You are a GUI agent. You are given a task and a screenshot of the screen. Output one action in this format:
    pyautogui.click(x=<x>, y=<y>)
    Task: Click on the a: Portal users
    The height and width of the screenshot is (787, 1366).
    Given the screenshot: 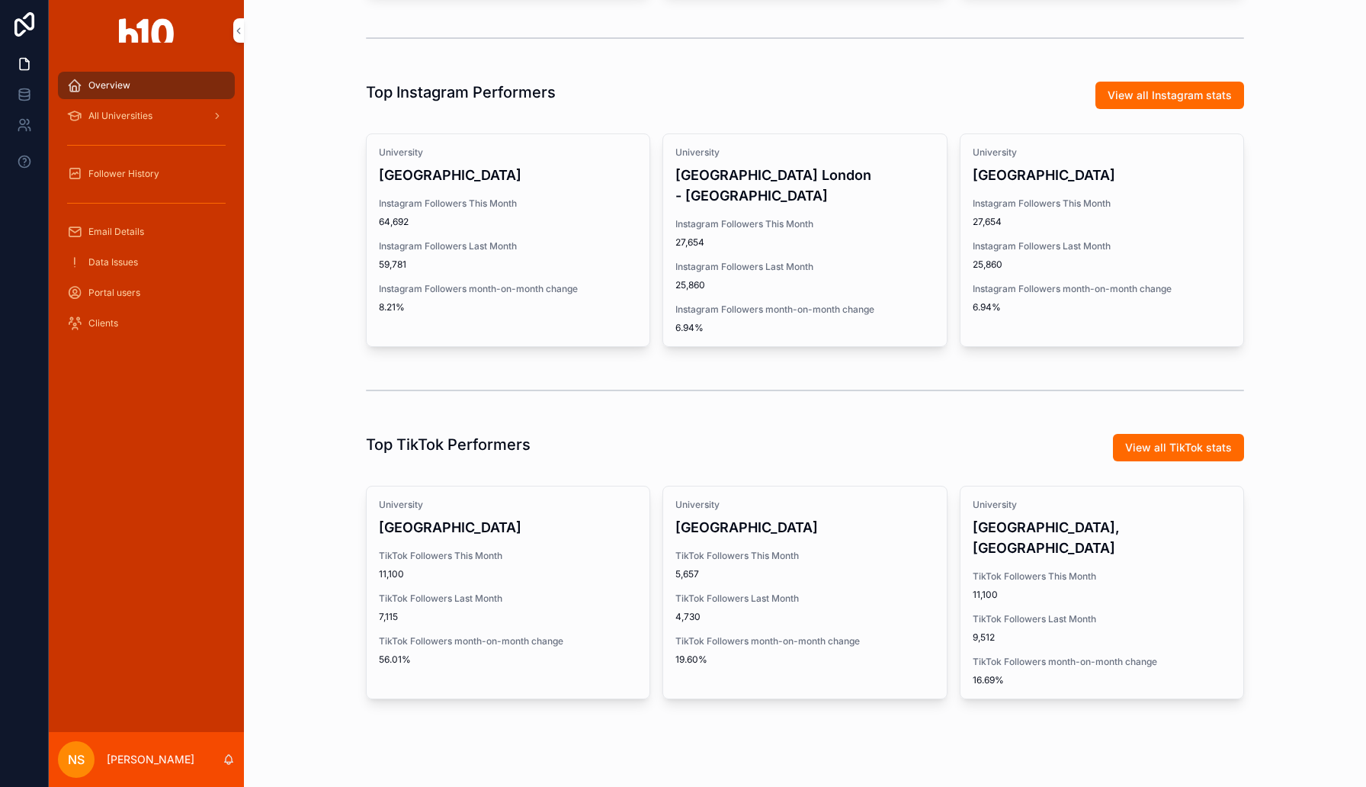 What is the action you would take?
    pyautogui.click(x=146, y=293)
    